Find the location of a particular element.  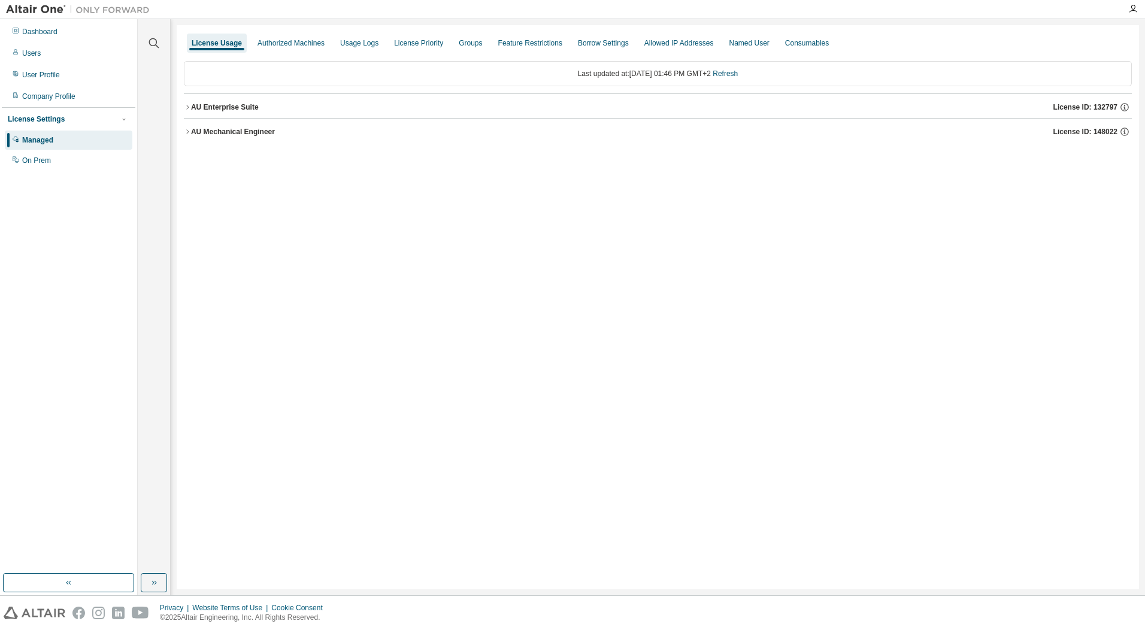

div: License Settings is located at coordinates (36, 119).